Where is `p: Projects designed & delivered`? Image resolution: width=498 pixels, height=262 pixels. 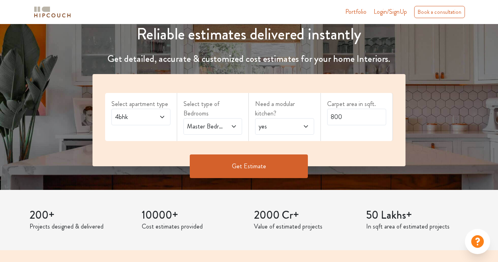 p: Projects designed & delivered is located at coordinates (81, 226).